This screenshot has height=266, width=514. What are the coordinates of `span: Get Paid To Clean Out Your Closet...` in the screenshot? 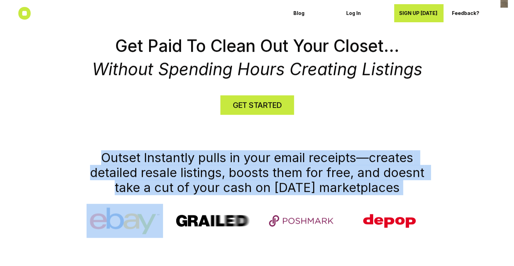 It's located at (257, 46).